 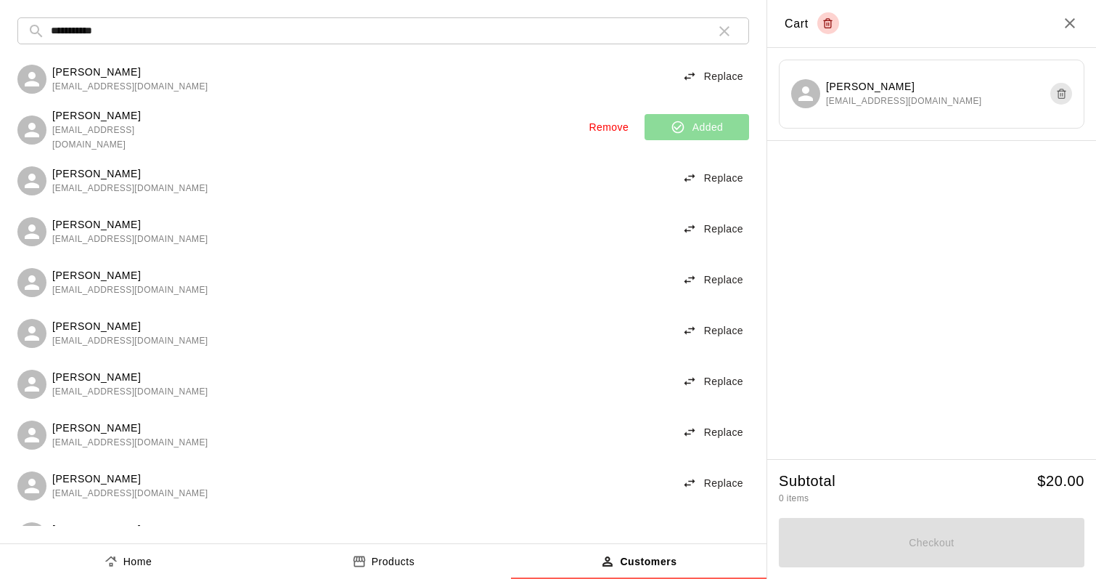 I want to click on button: Added, so click(x=697, y=127).